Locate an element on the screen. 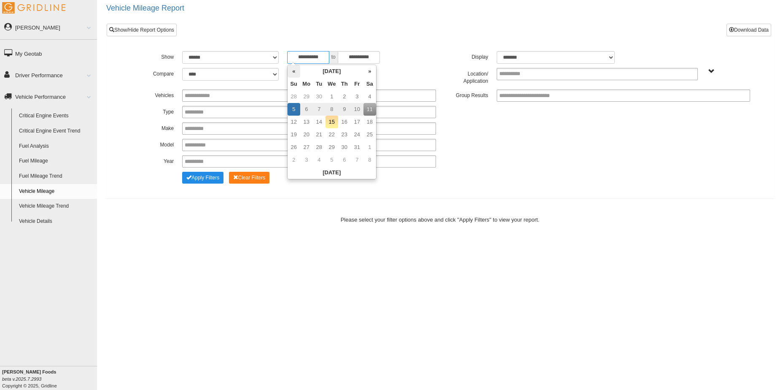 The width and height of the screenshot is (783, 390). td: 21 is located at coordinates (319, 135).